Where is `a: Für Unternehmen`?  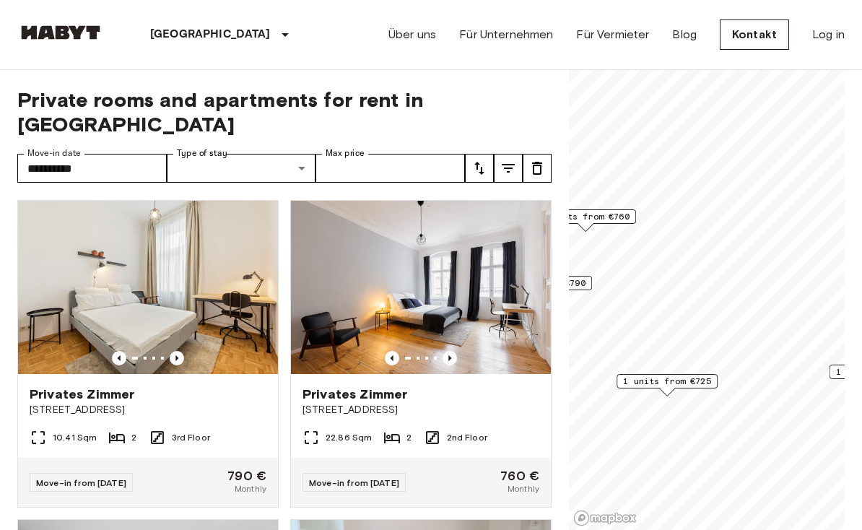
a: Für Unternehmen is located at coordinates (506, 35).